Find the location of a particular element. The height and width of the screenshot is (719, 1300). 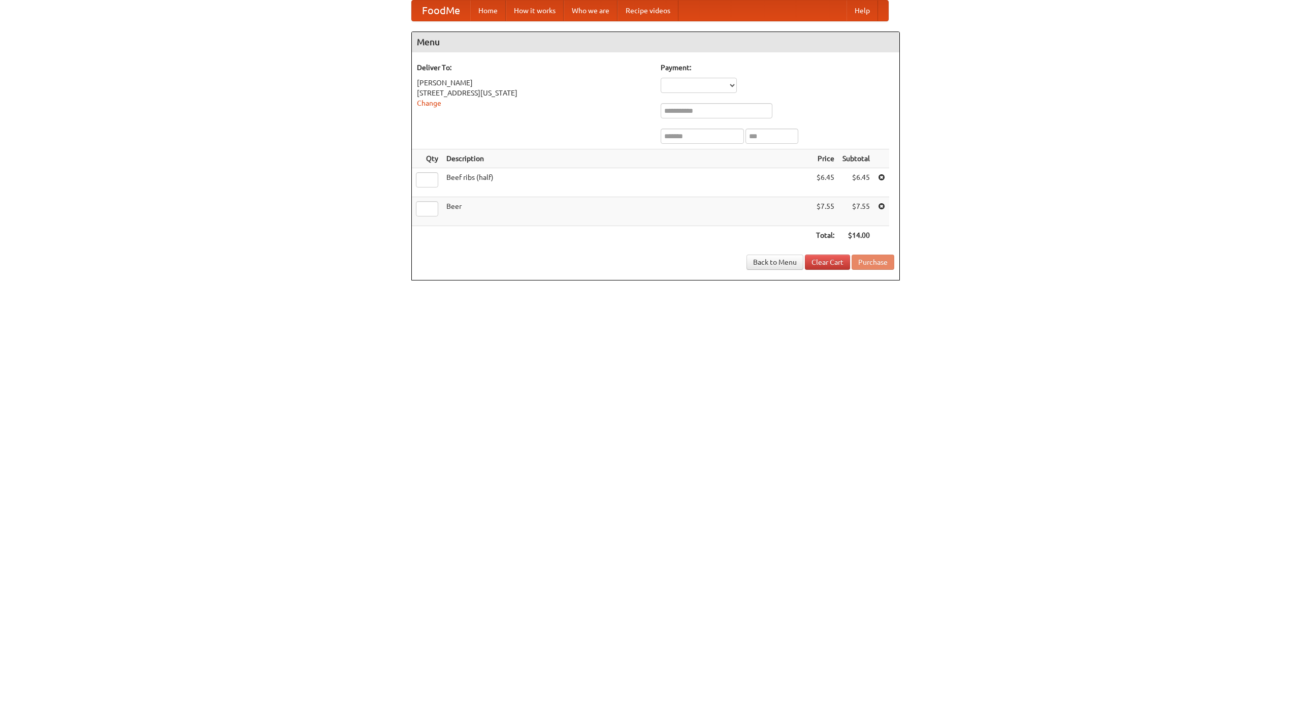

button: Purchase is located at coordinates (873, 262).